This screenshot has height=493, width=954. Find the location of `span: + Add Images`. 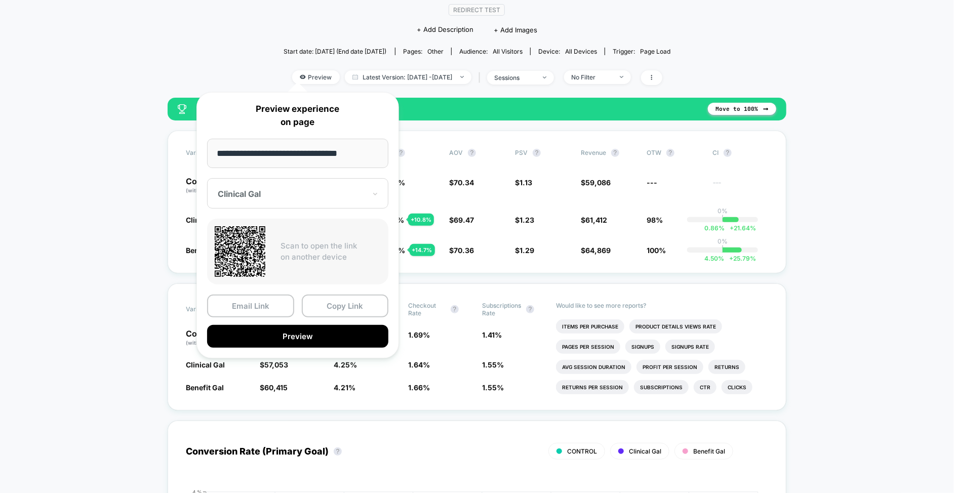

span: + Add Images is located at coordinates (515, 30).